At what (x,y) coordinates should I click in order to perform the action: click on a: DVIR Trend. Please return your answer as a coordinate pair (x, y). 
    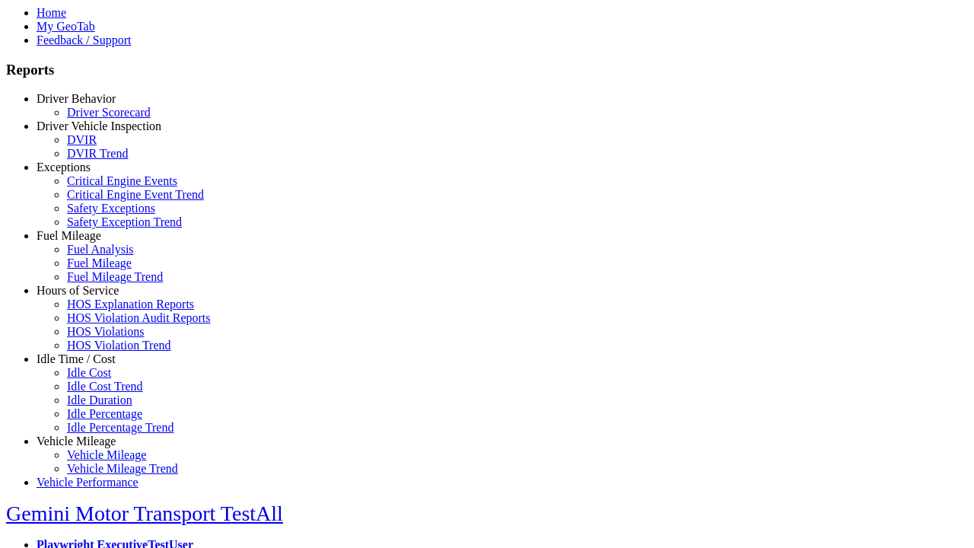
    Looking at the image, I should click on (97, 153).